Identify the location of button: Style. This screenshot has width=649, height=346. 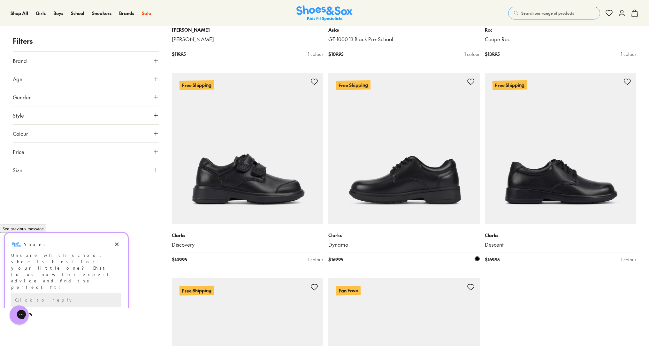
(86, 115).